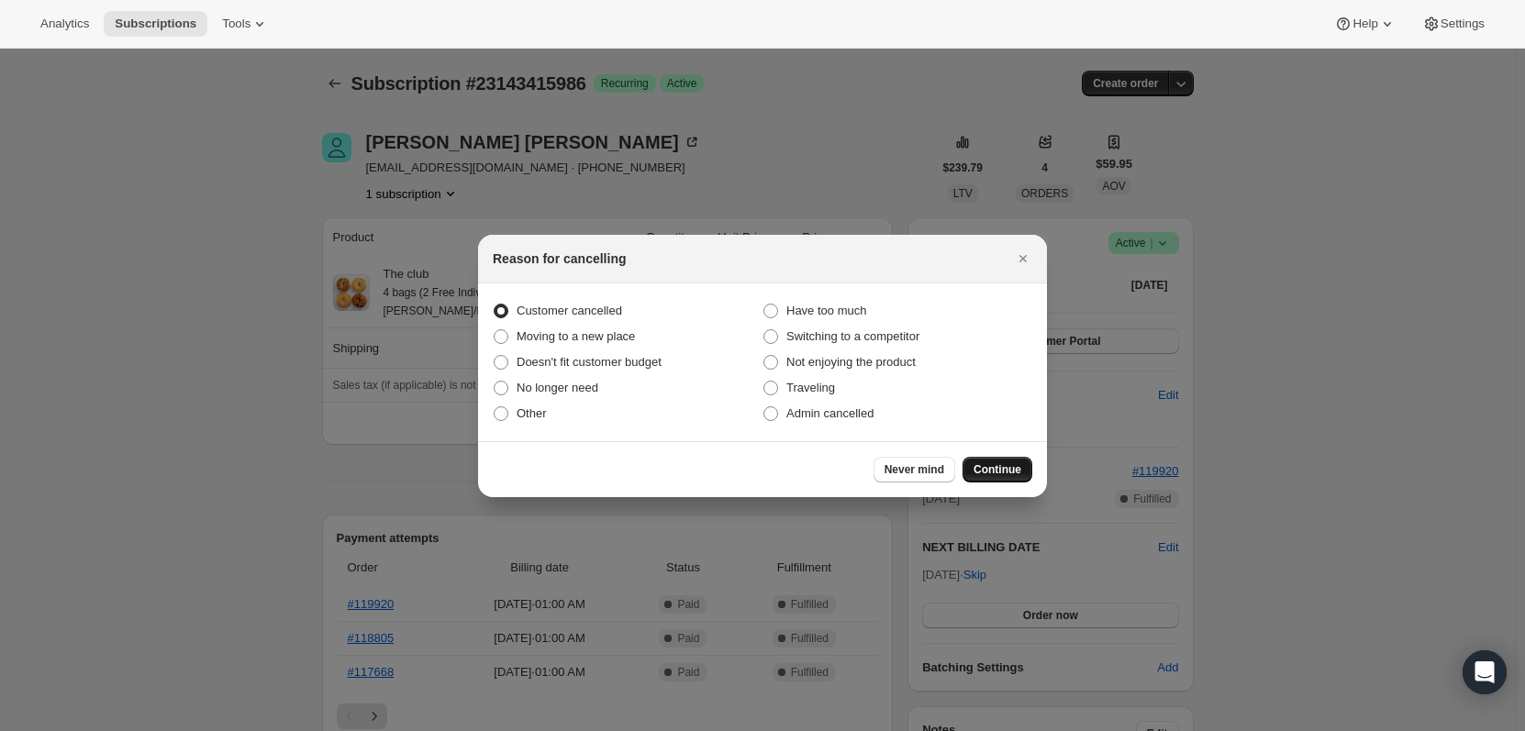 The image size is (1525, 731). I want to click on span: Continue, so click(998, 470).